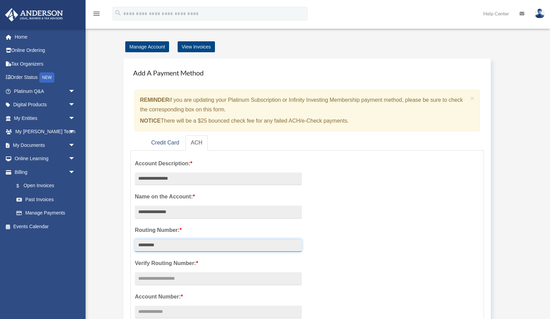 This screenshot has width=550, height=319. What do you see at coordinates (218, 197) in the screenshot?
I see `label: Name on the Account:` at bounding box center [218, 197].